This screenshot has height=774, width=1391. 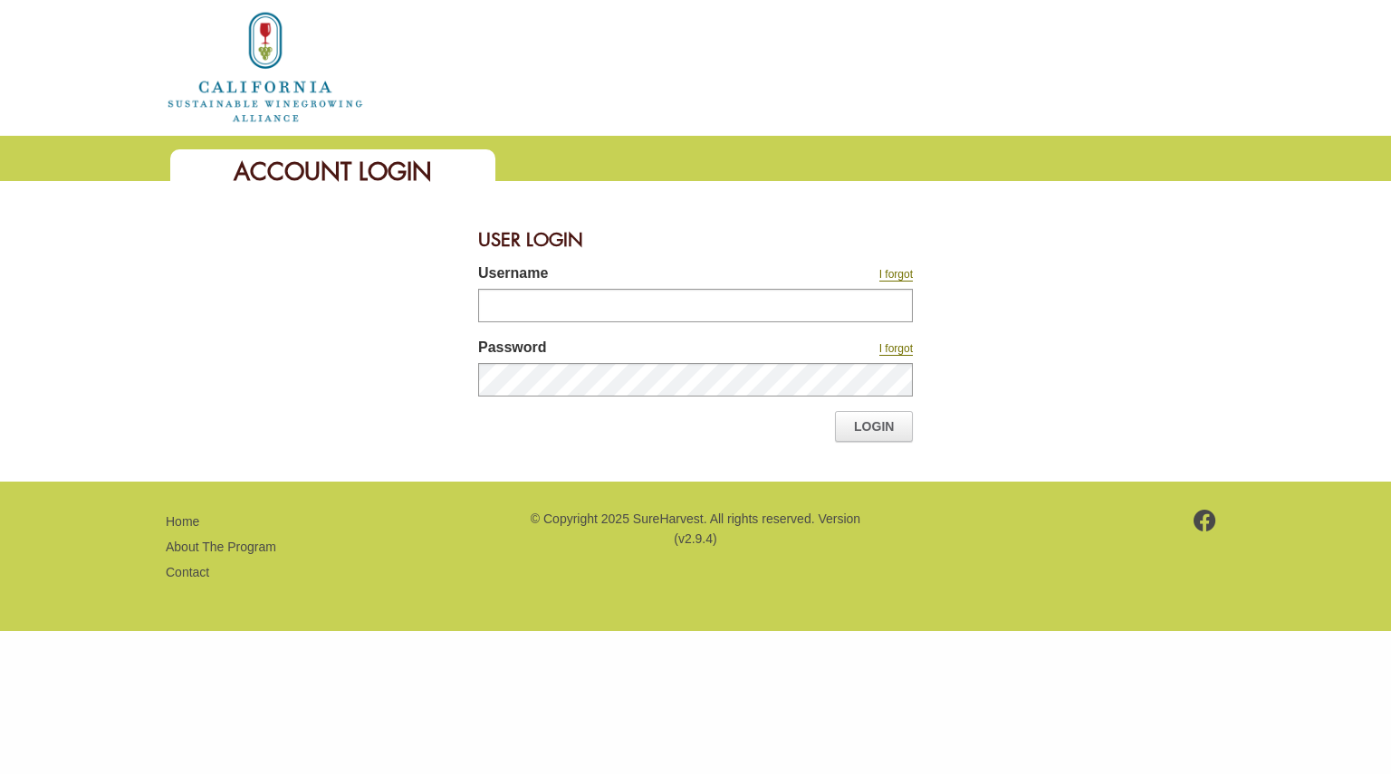 What do you see at coordinates (221, 547) in the screenshot?
I see `a: About The Program` at bounding box center [221, 547].